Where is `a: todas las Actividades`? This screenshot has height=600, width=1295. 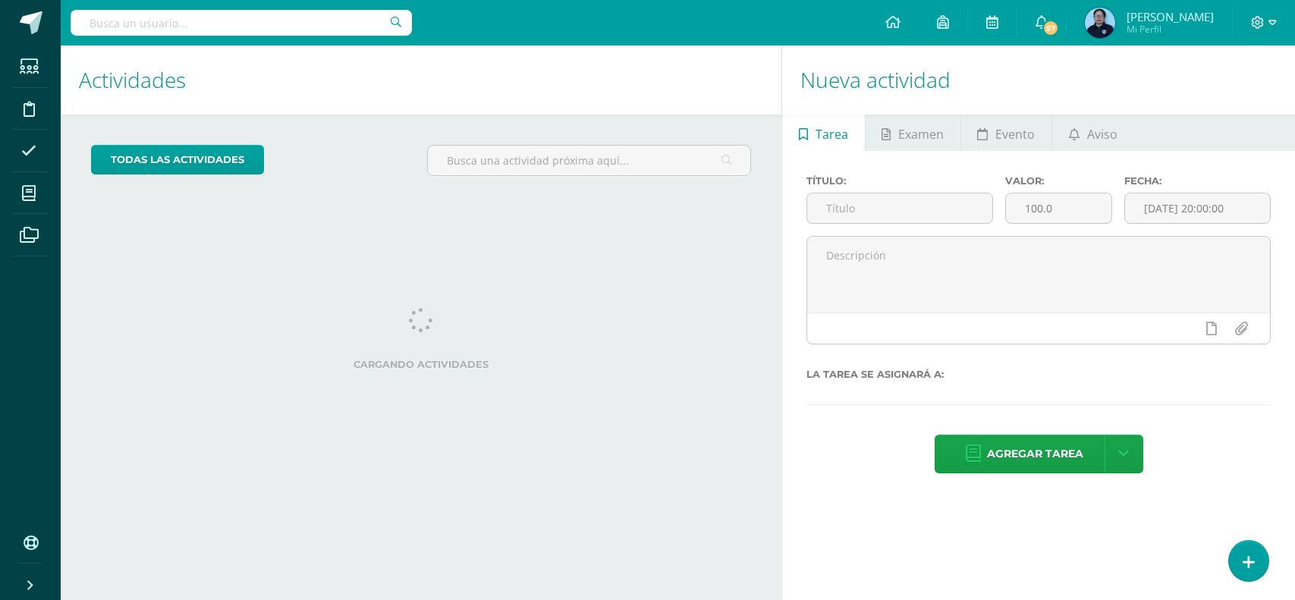
a: todas las Actividades is located at coordinates (177, 159).